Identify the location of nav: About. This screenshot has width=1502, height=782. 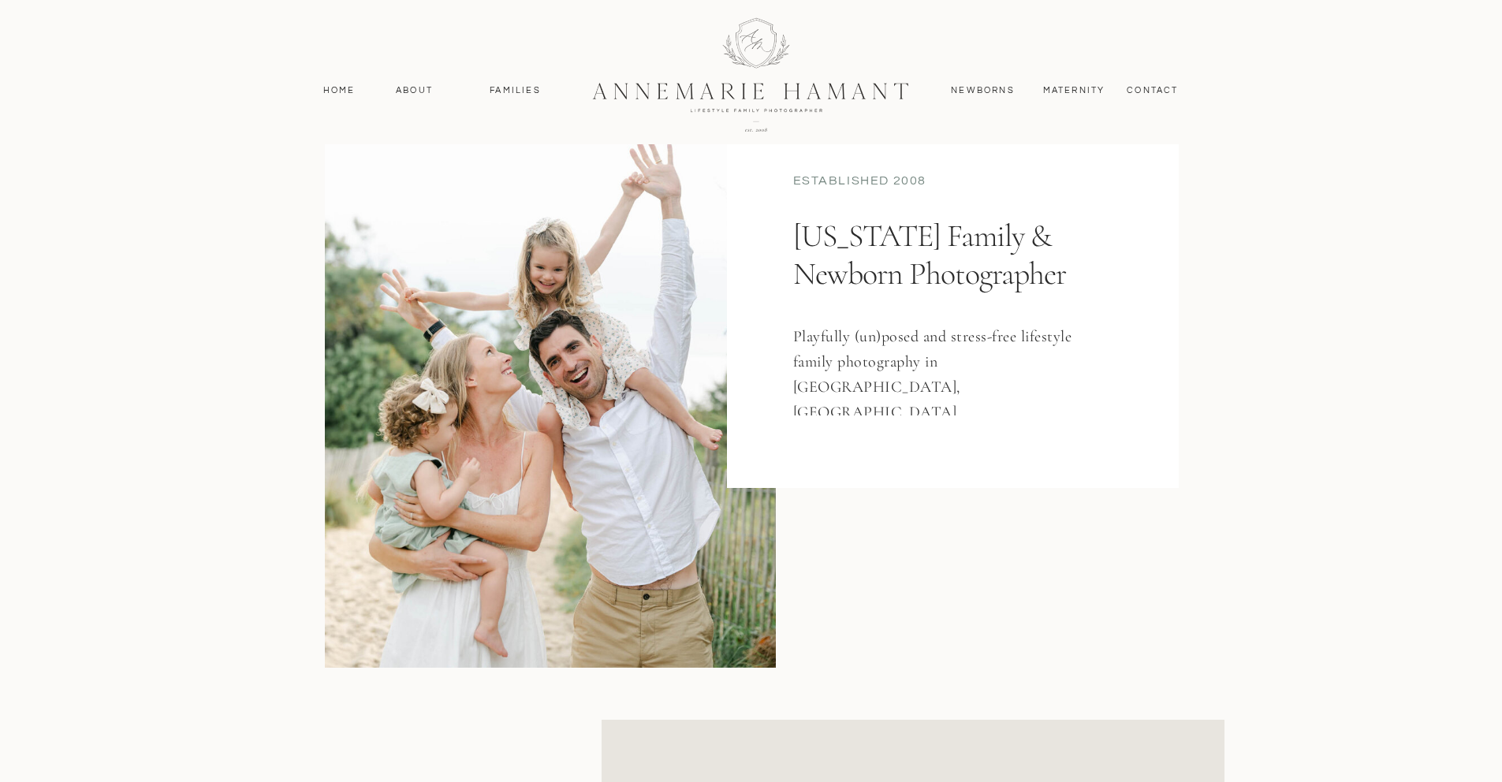
(415, 91).